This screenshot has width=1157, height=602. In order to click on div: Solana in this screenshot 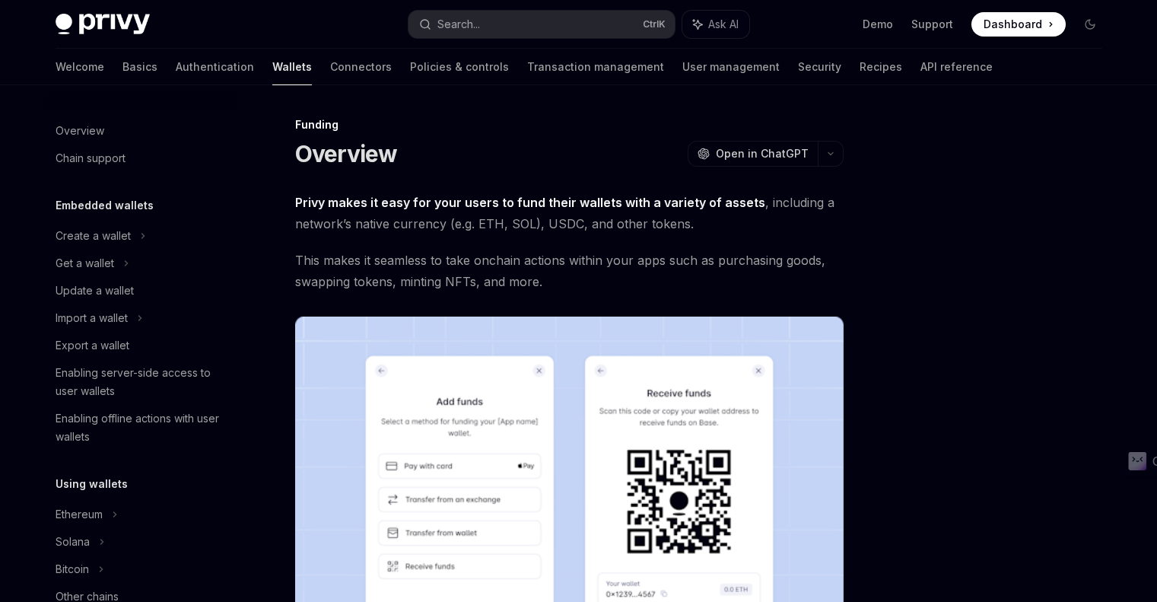, I will do `click(72, 542)`.